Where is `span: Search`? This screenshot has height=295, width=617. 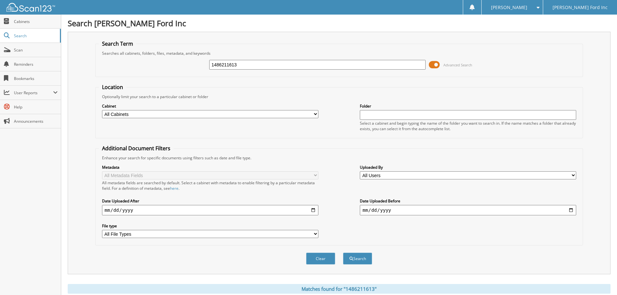 span: Search is located at coordinates (35, 36).